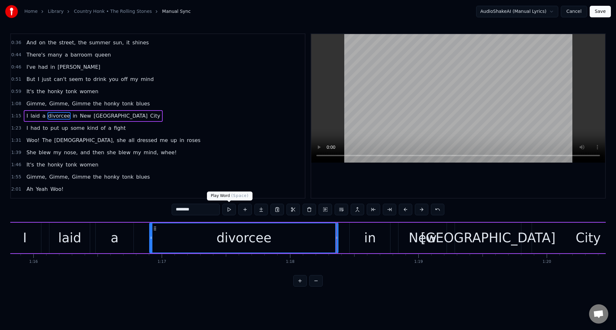 The width and height of the screenshot is (616, 330). What do you see at coordinates (43, 67) in the screenshot?
I see `span: had` at bounding box center [43, 67].